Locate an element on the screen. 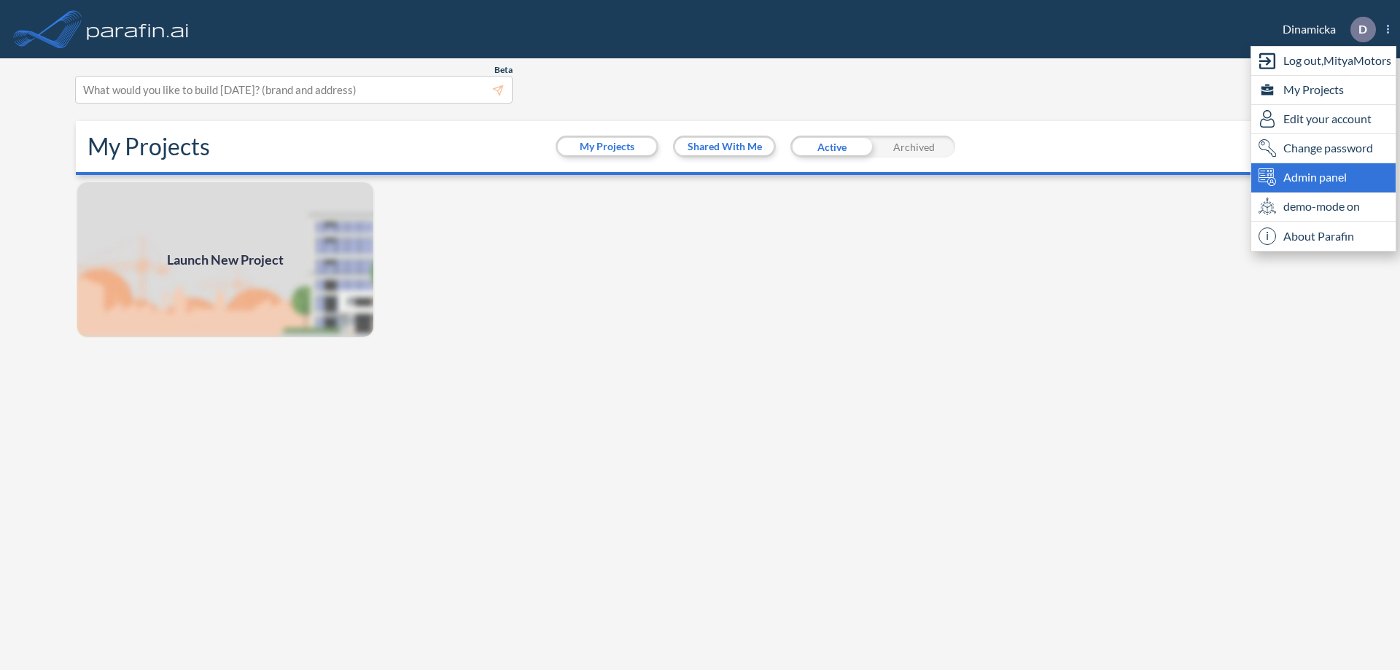  div: demo-mode on is located at coordinates (1324, 207).